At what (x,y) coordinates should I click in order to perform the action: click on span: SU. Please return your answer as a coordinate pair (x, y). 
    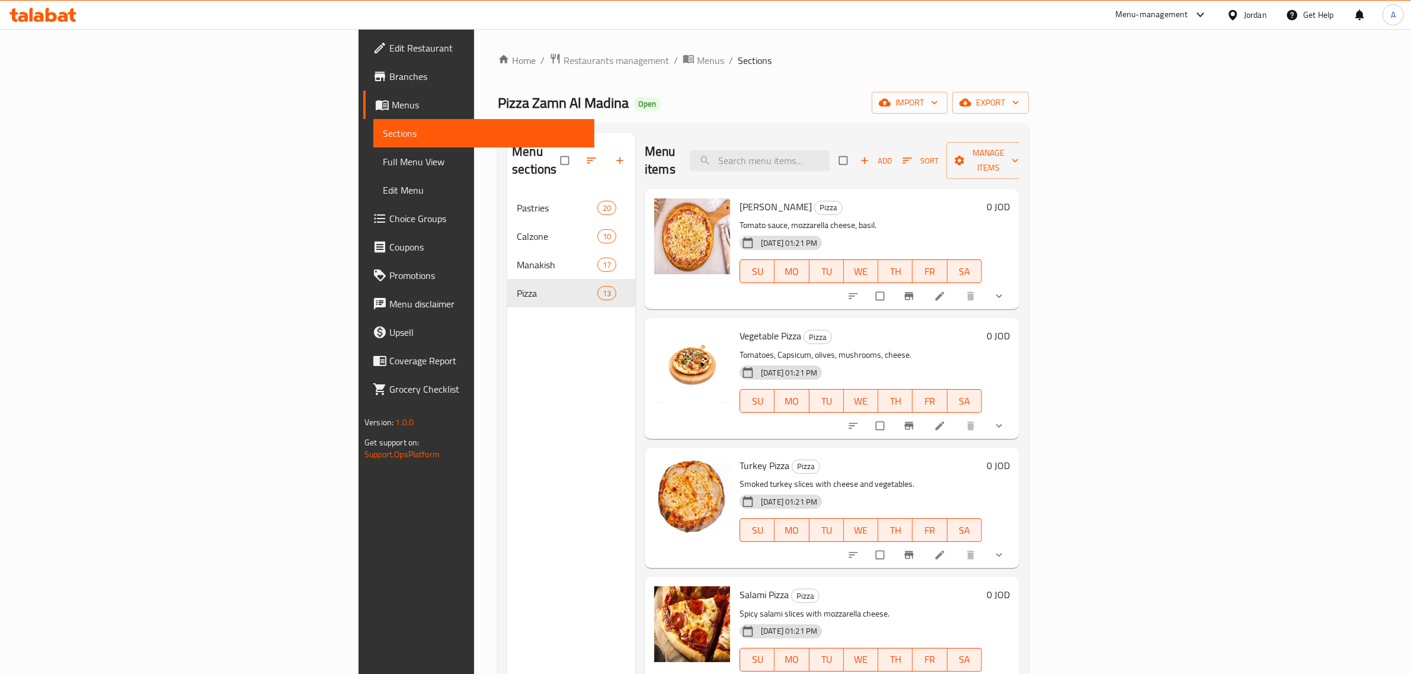
    Looking at the image, I should click on (757, 271).